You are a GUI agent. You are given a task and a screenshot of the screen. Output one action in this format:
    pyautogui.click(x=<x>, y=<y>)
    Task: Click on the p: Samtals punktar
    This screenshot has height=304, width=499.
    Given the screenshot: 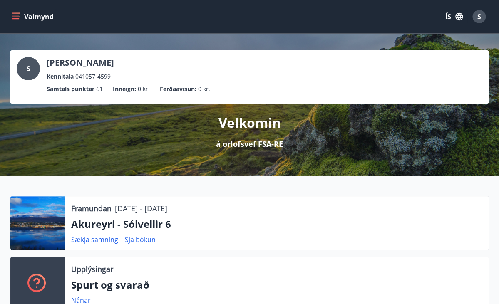 What is the action you would take?
    pyautogui.click(x=70, y=89)
    